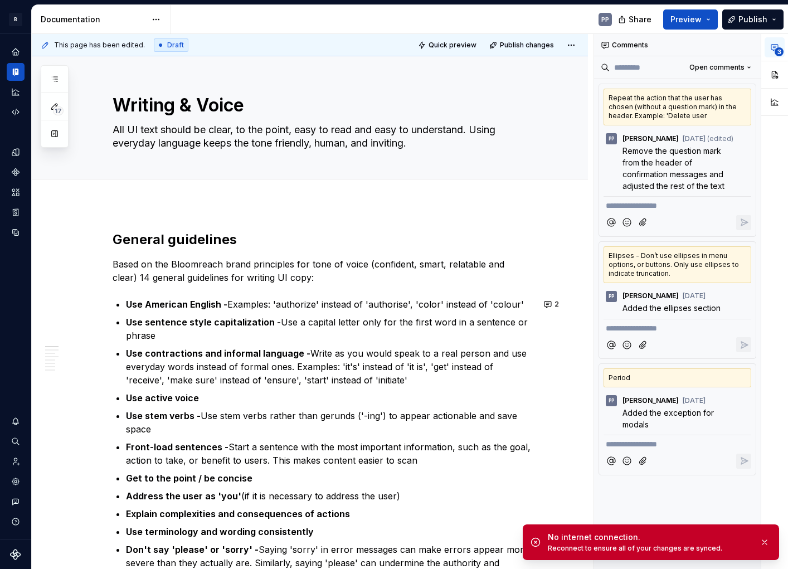 The width and height of the screenshot is (788, 569). What do you see at coordinates (16, 461) in the screenshot?
I see `div: Invite team` at bounding box center [16, 461].